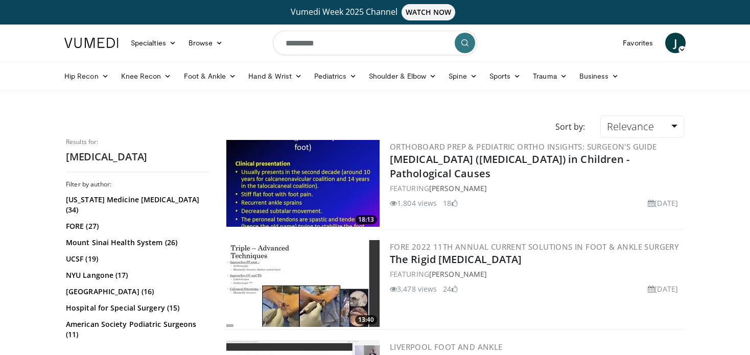 The width and height of the screenshot is (750, 355). Describe the element at coordinates (413, 203) in the screenshot. I see `li: 1,804 views` at that location.